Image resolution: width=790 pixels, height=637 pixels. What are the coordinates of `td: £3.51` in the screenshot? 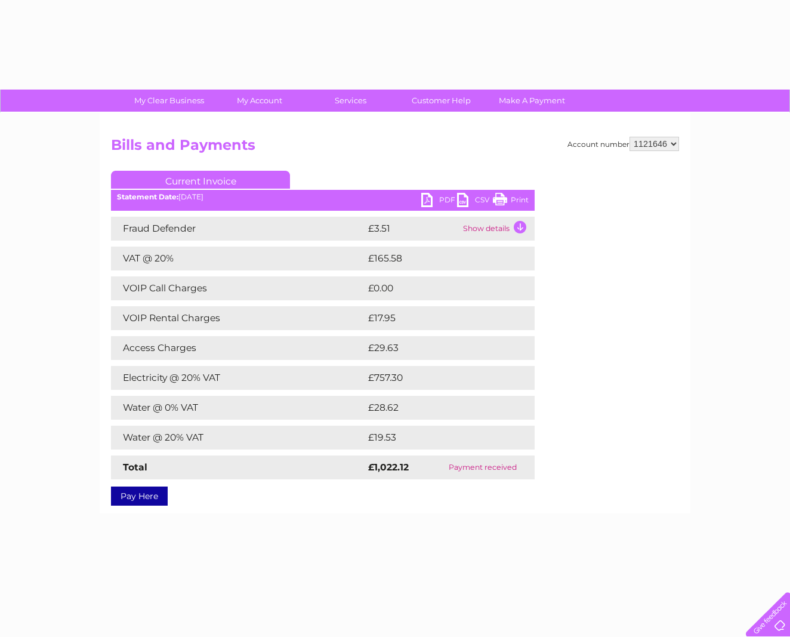 It's located at (412, 229).